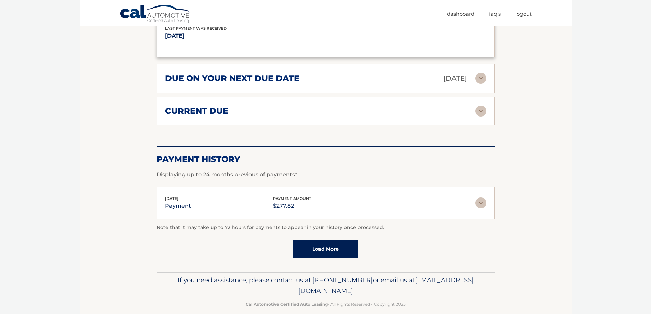 Image resolution: width=651 pixels, height=314 pixels. What do you see at coordinates (325, 175) in the screenshot?
I see `p: Displaying up to 24 months previous of payments*.` at bounding box center [325, 175].